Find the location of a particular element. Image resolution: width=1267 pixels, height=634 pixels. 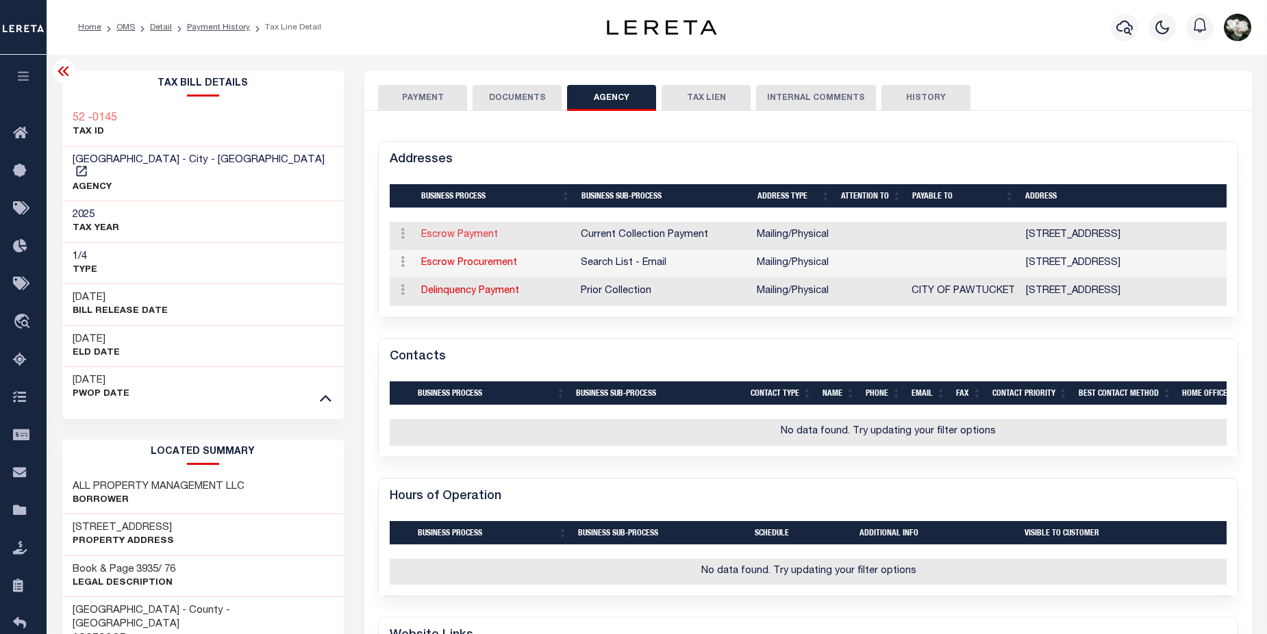

p: ELD Date is located at coordinates (96, 353).